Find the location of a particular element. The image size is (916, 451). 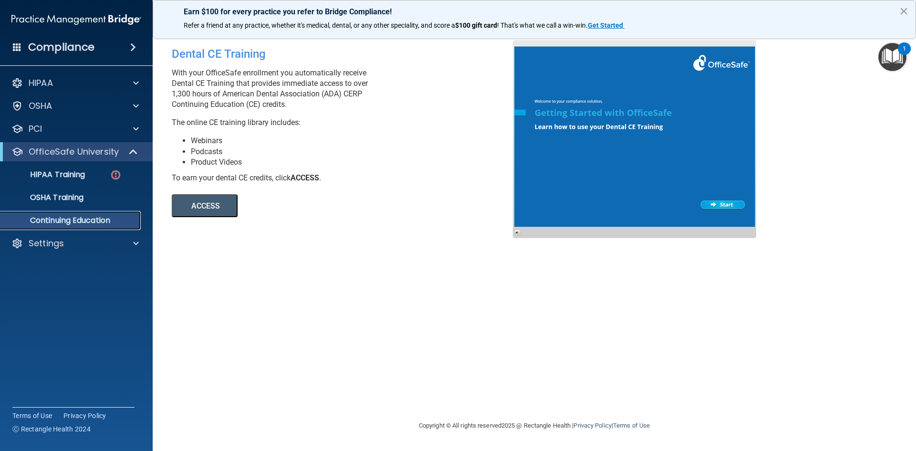

b: ACCESS is located at coordinates (305, 178).